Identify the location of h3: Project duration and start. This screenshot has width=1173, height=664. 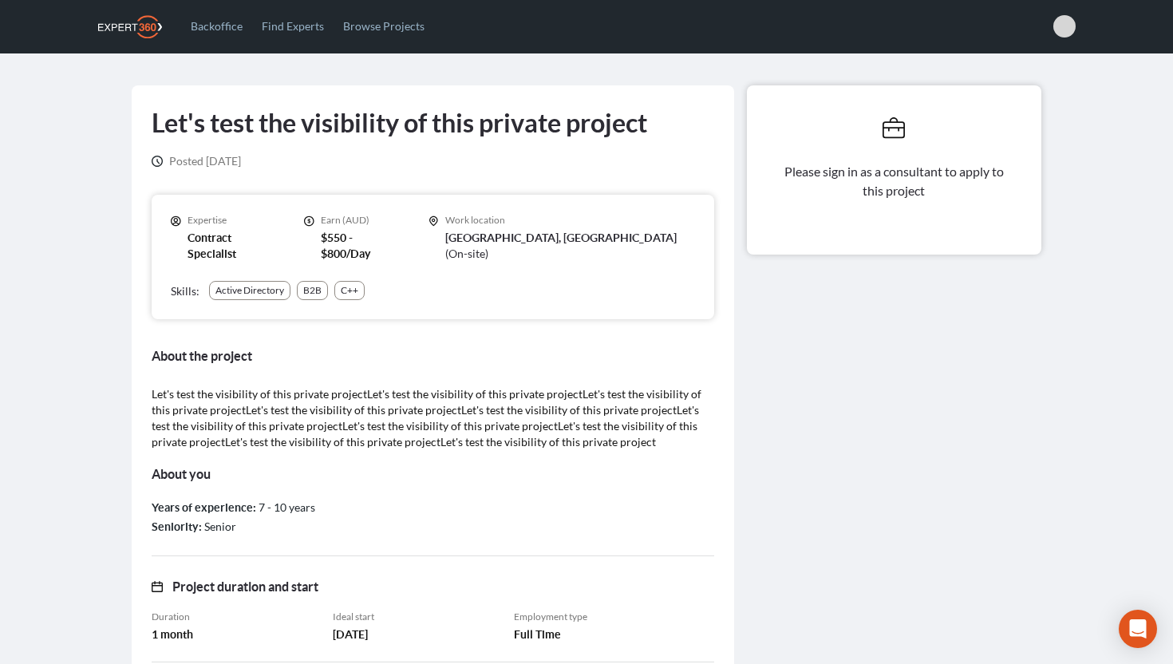
(245, 587).